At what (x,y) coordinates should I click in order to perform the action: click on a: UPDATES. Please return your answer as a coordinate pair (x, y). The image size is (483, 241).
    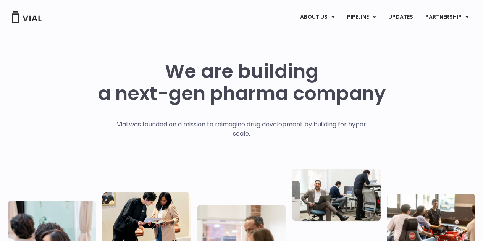
    Looking at the image, I should click on (400, 17).